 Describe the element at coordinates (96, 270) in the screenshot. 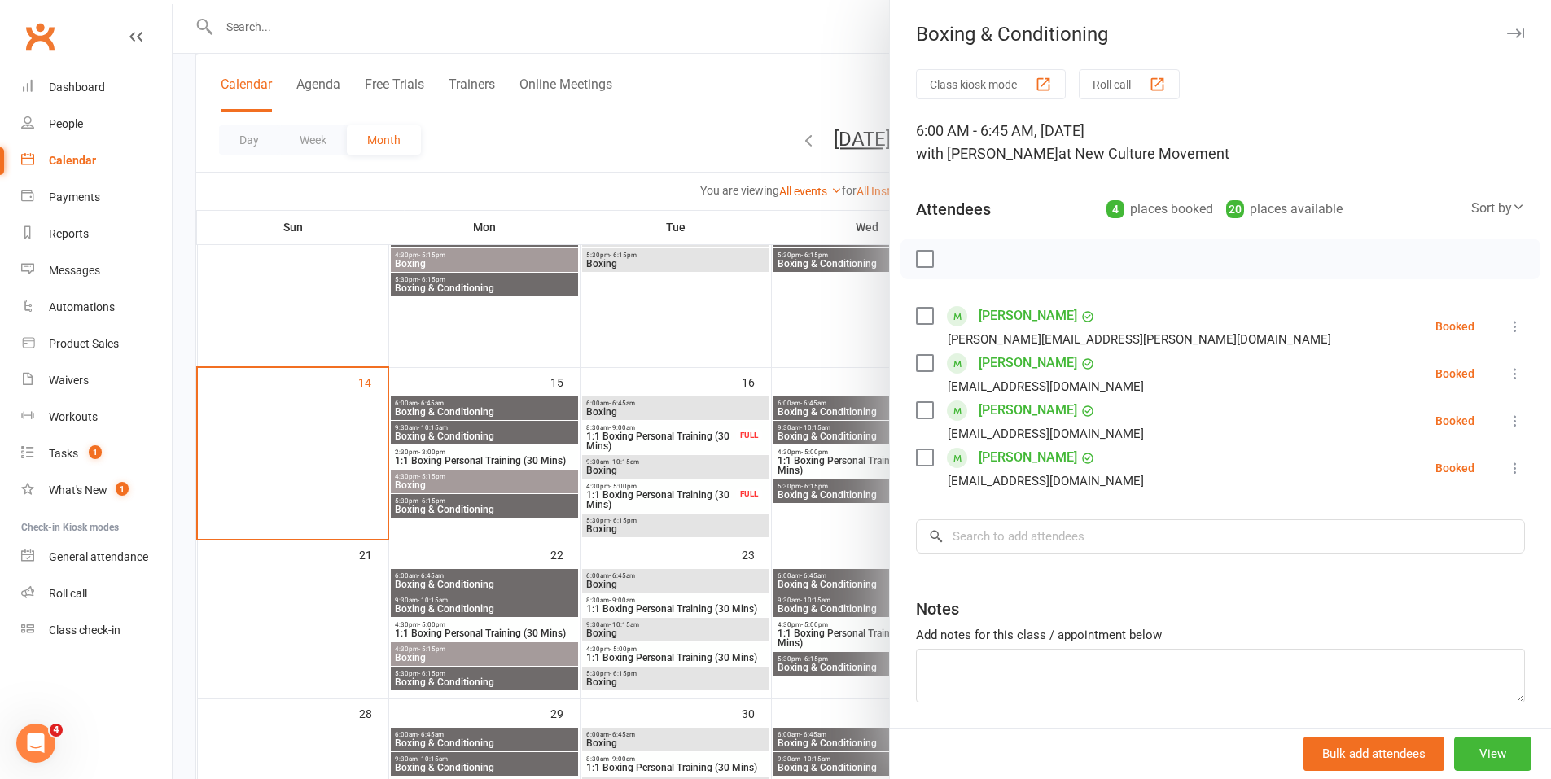

I see `a: Messages` at that location.